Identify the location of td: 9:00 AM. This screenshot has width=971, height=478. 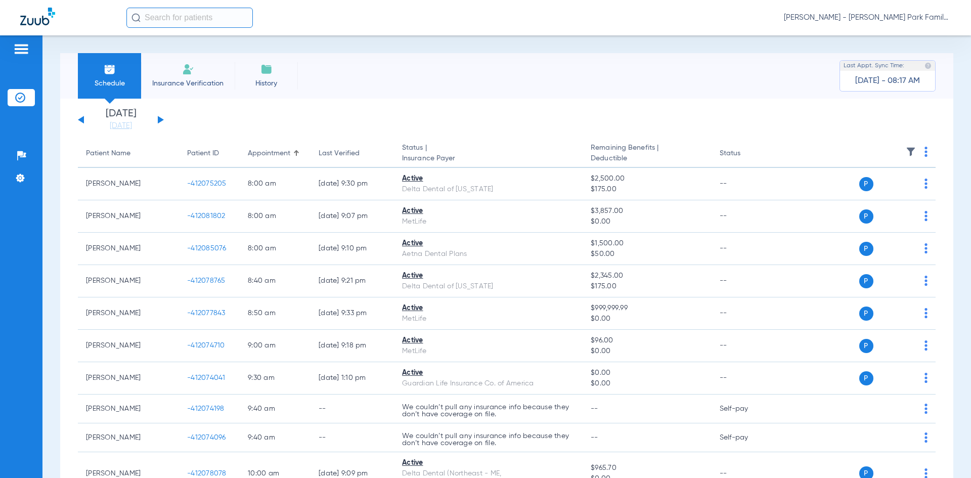
(275, 346).